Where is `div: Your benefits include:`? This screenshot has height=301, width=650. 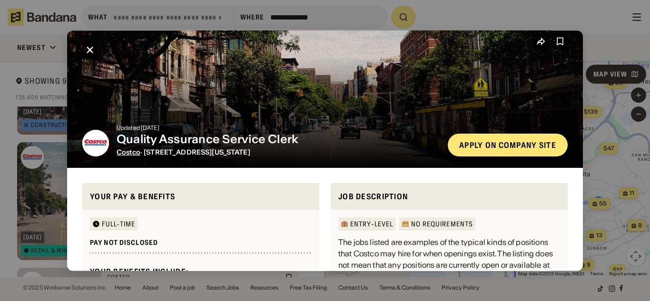 div: Your benefits include: is located at coordinates (201, 271).